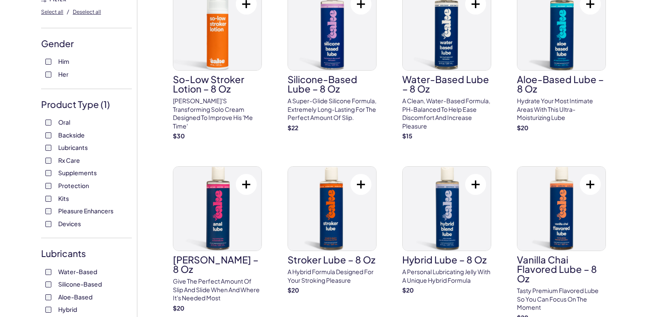 The width and height of the screenshot is (647, 317). Describe the element at coordinates (48, 75) in the screenshot. I see `input: Her` at that location.